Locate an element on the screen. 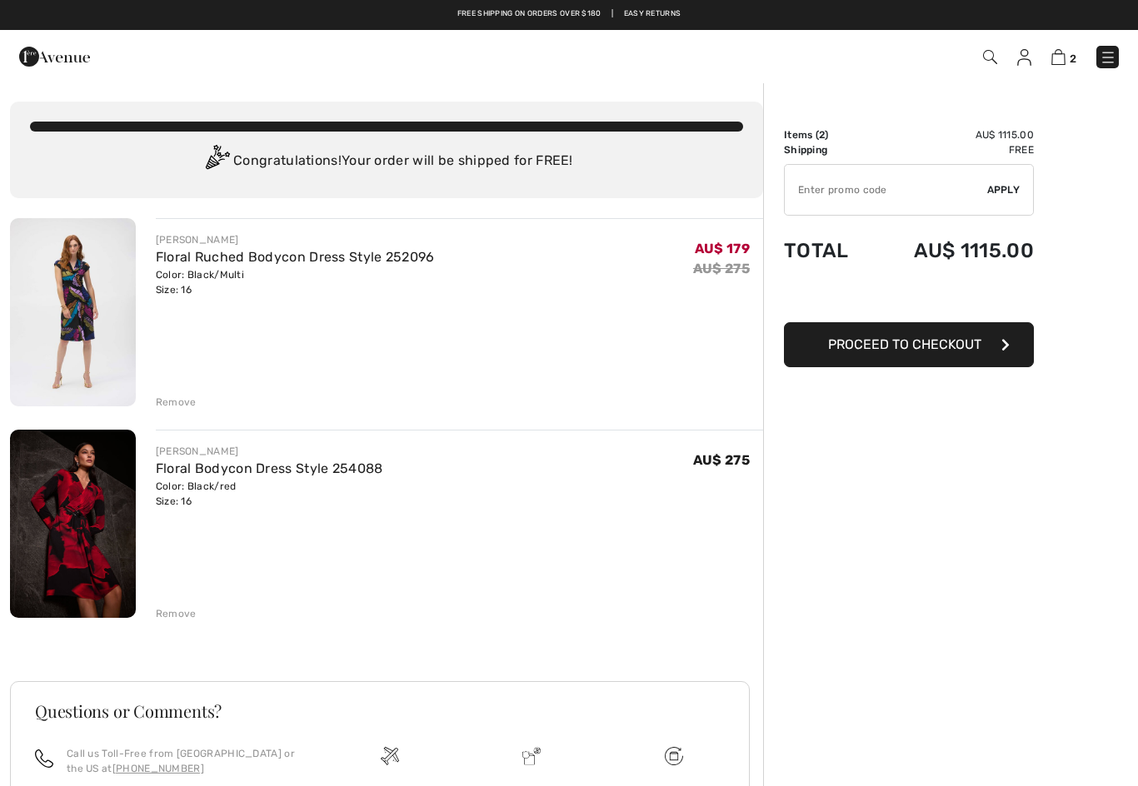  a: Floral Ruched Bodycon Dress Style 252096 is located at coordinates (295, 257).